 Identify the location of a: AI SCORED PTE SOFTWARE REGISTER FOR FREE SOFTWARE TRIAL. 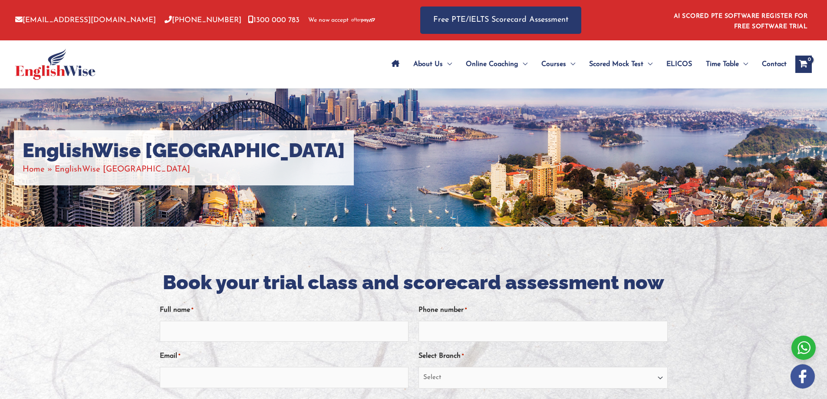
(741, 21).